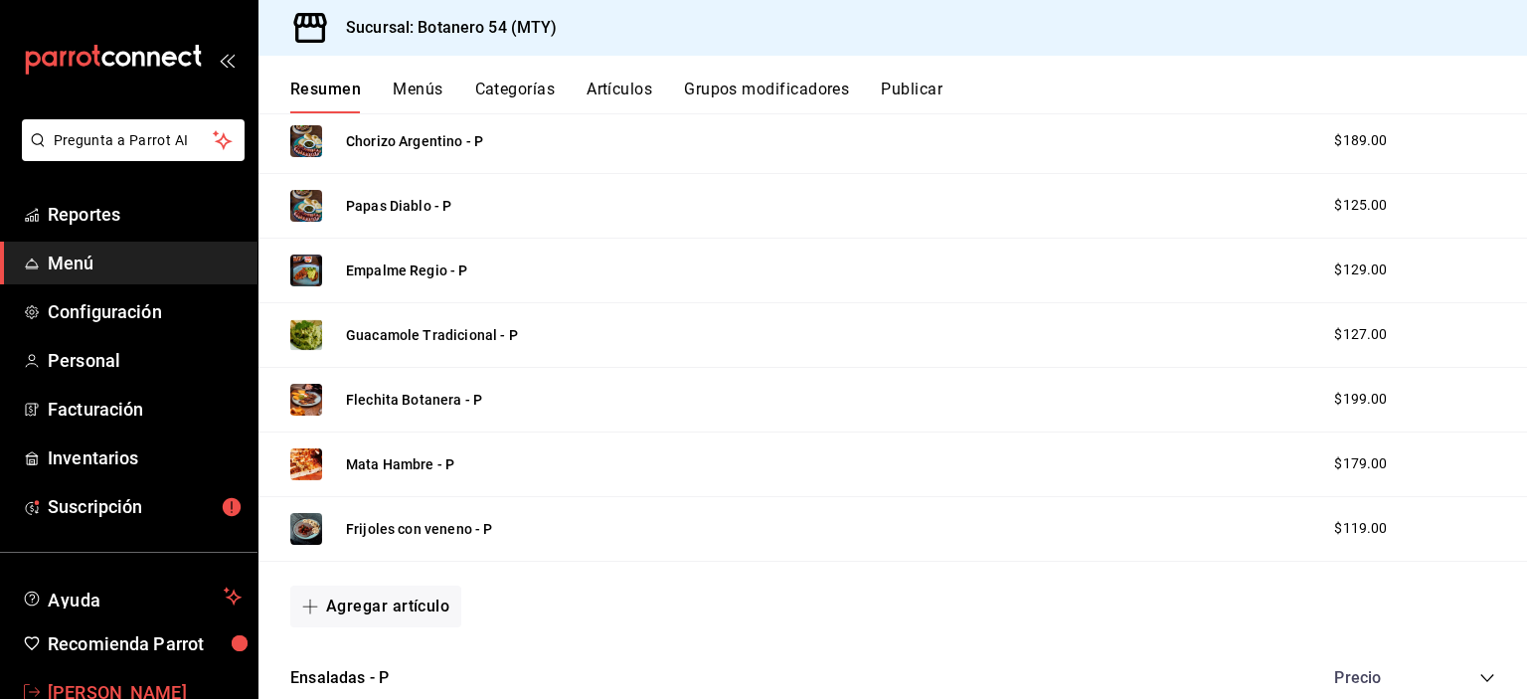  Describe the element at coordinates (144, 360) in the screenshot. I see `span: Personal` at that location.